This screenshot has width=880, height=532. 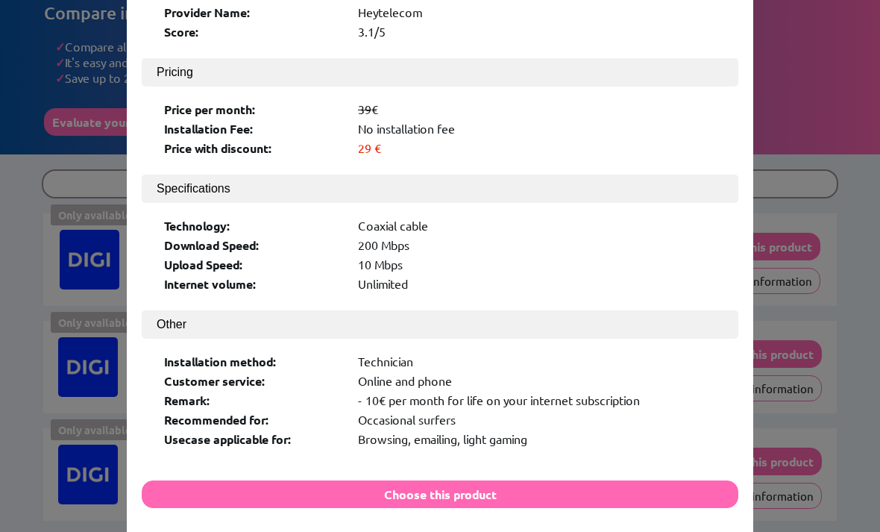 What do you see at coordinates (537, 31) in the screenshot?
I see `div: 3.1/5` at bounding box center [537, 31].